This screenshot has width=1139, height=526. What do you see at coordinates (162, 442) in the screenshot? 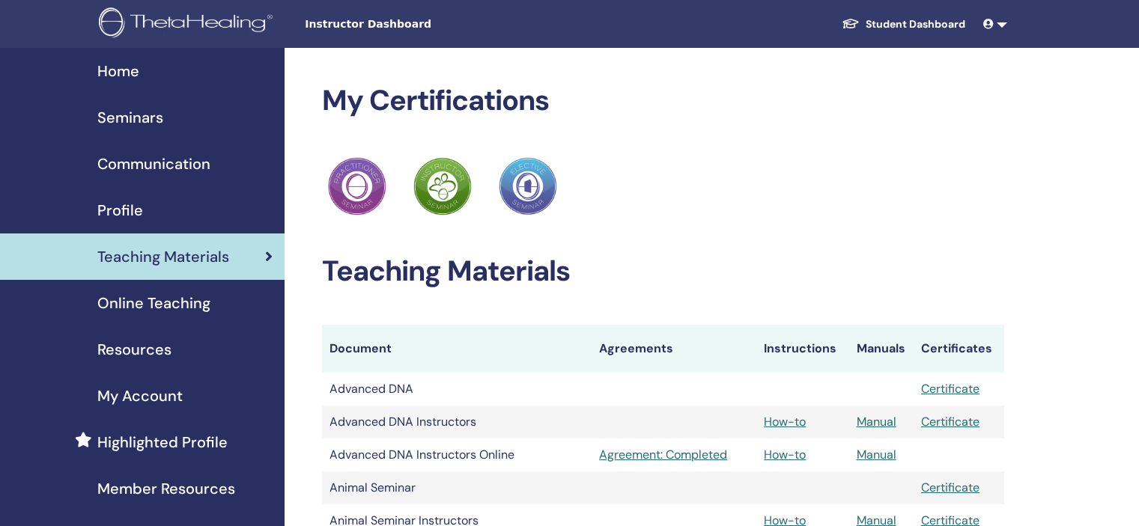
I see `span: Highlighted Profile` at bounding box center [162, 442].